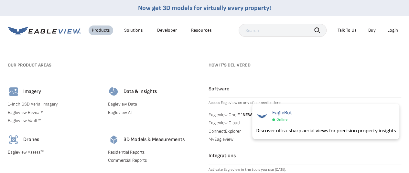 The height and width of the screenshot is (173, 409). Describe the element at coordinates (14, 140) in the screenshot. I see `img: drones-icon.svg` at that location.